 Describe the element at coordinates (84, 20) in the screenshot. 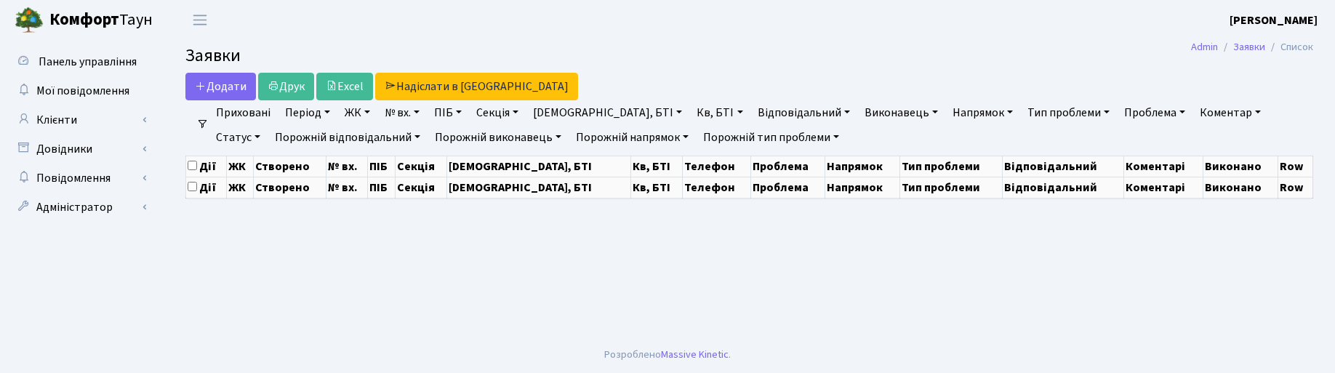

I see `b: Комфорт` at that location.